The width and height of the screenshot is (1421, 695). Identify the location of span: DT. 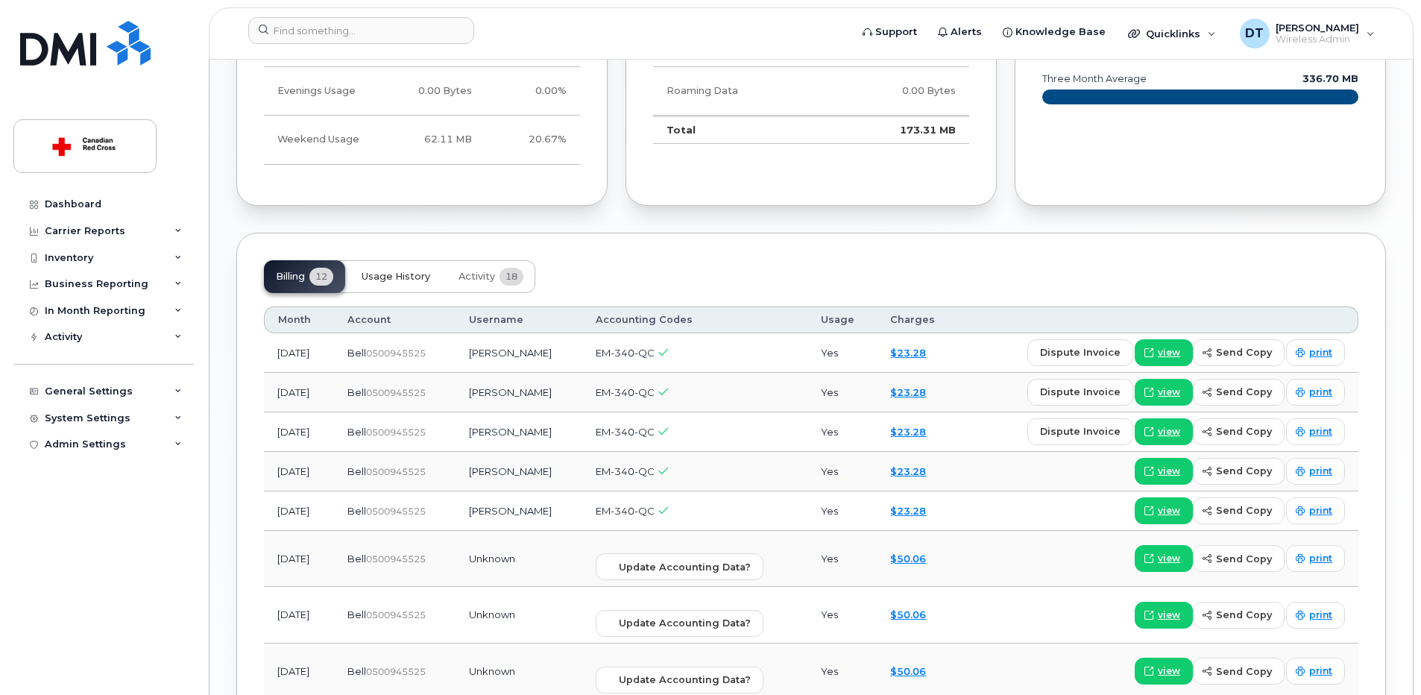
(1254, 34).